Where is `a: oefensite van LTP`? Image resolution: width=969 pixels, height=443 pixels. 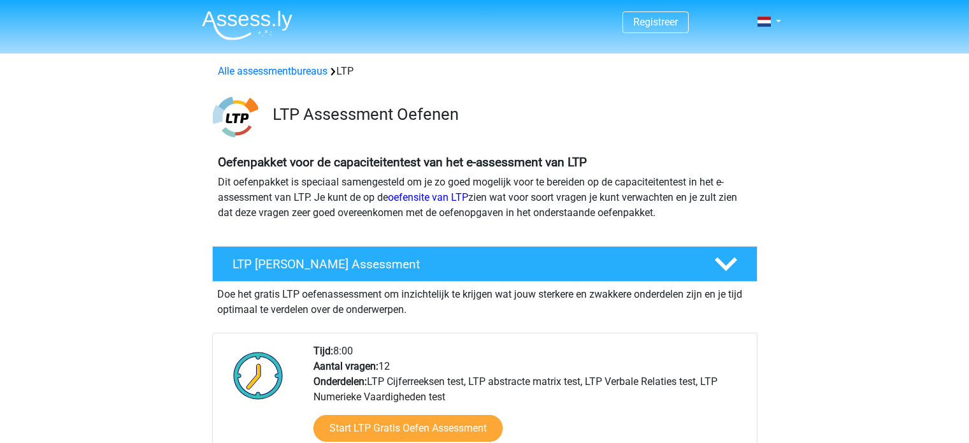 a: oefensite van LTP is located at coordinates (428, 197).